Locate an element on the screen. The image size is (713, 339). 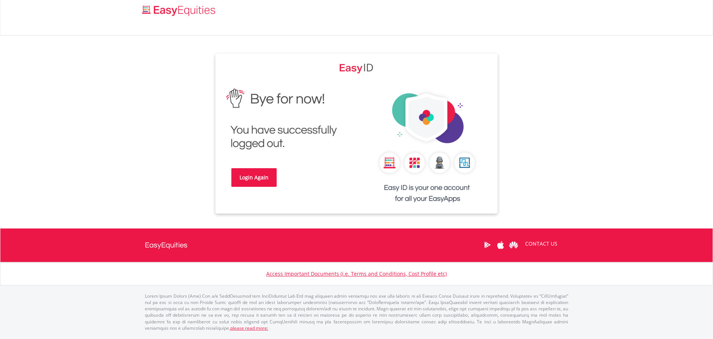
a: Google Play is located at coordinates (488, 245).